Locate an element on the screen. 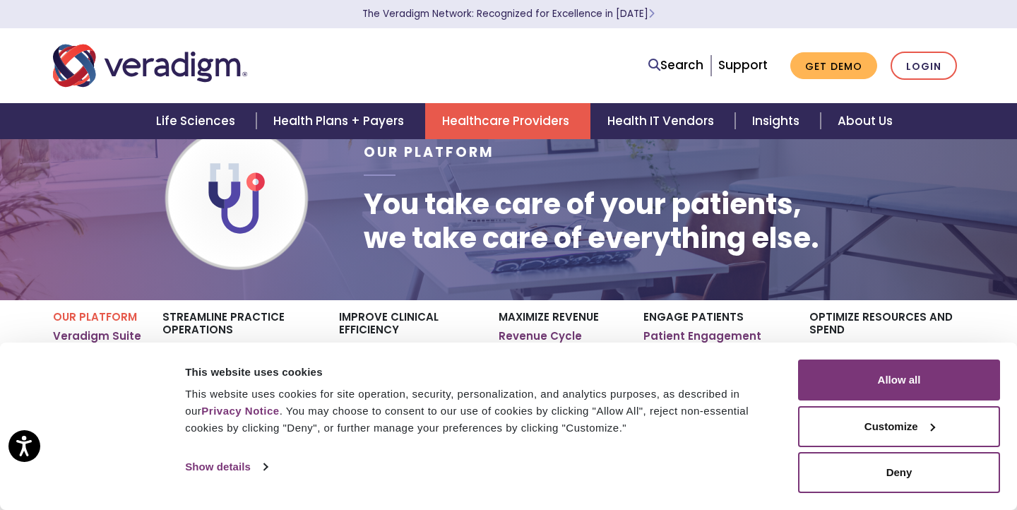 This screenshot has width=1017, height=510. a: Health IT Vendors is located at coordinates (662, 121).